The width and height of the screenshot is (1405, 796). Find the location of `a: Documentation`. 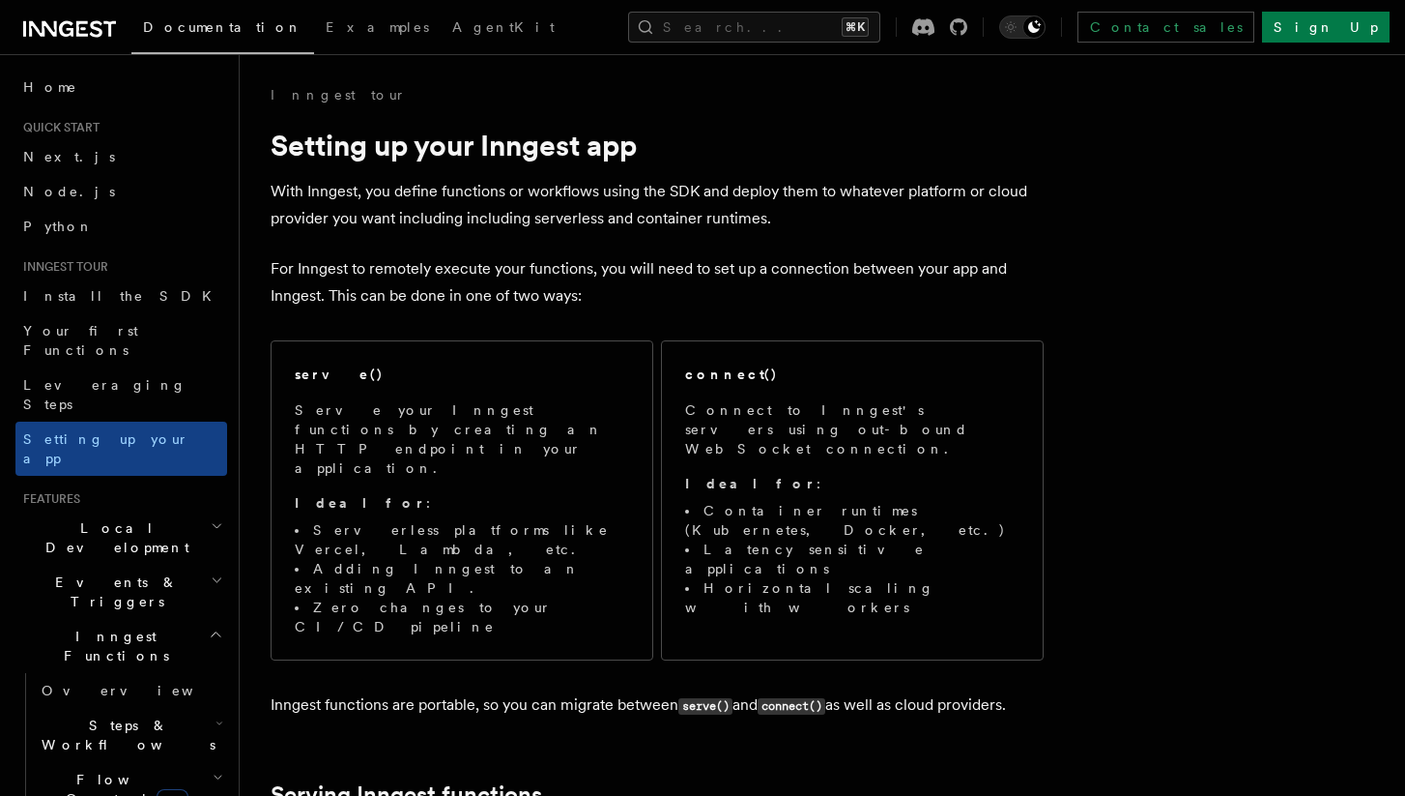

a: Documentation is located at coordinates (222, 30).